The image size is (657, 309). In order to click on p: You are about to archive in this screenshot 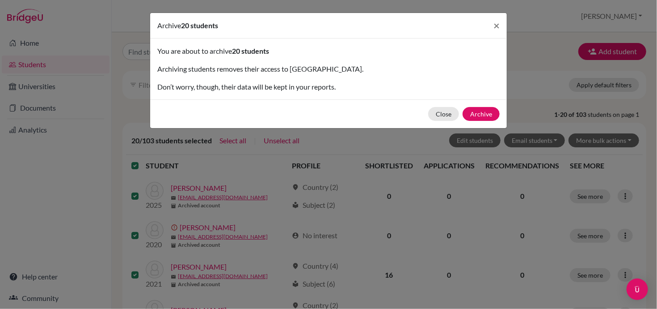, I will do `click(329, 51)`.